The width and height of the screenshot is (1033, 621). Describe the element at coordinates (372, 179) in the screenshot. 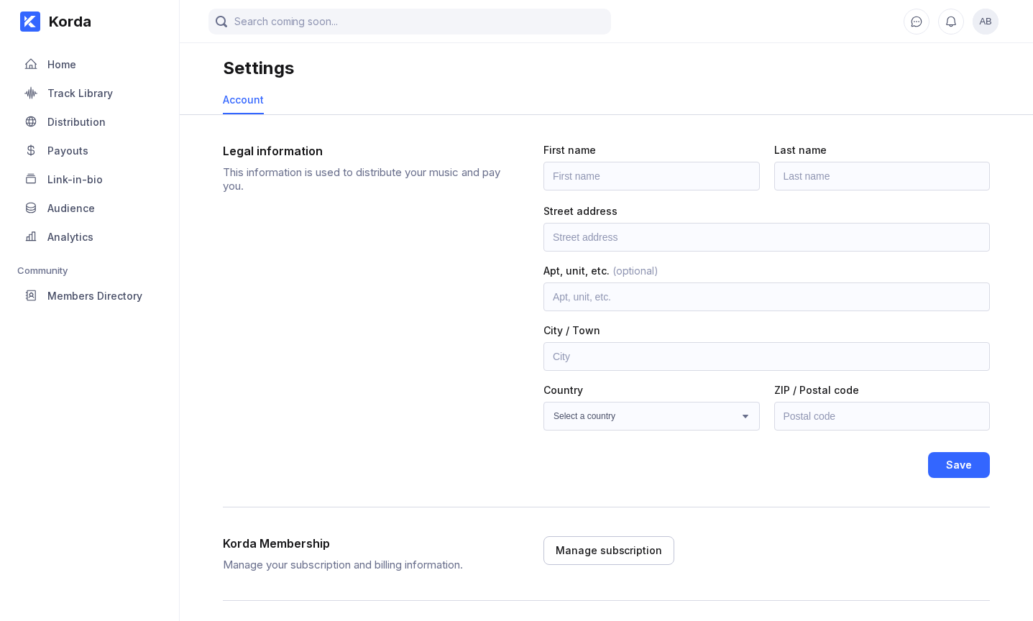

I see `div: This information is used to distribute your music and pay you.` at that location.